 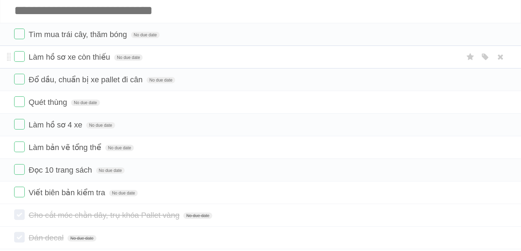 I want to click on span: Làm hồ sơ 4 xe, so click(x=56, y=125).